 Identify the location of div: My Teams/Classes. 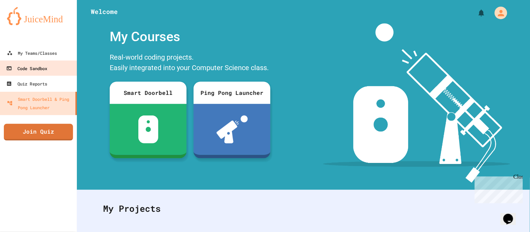
(32, 53).